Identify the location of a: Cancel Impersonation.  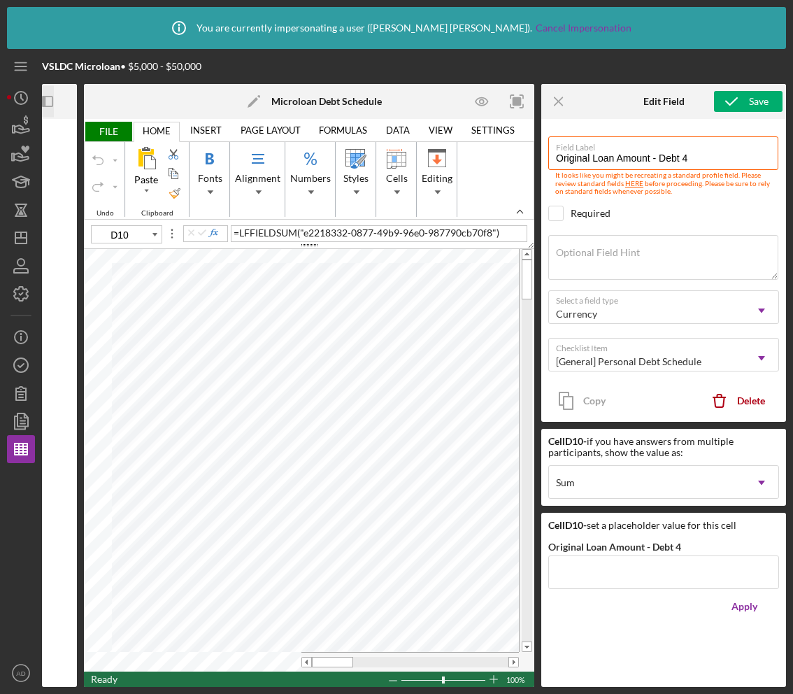
(583, 28).